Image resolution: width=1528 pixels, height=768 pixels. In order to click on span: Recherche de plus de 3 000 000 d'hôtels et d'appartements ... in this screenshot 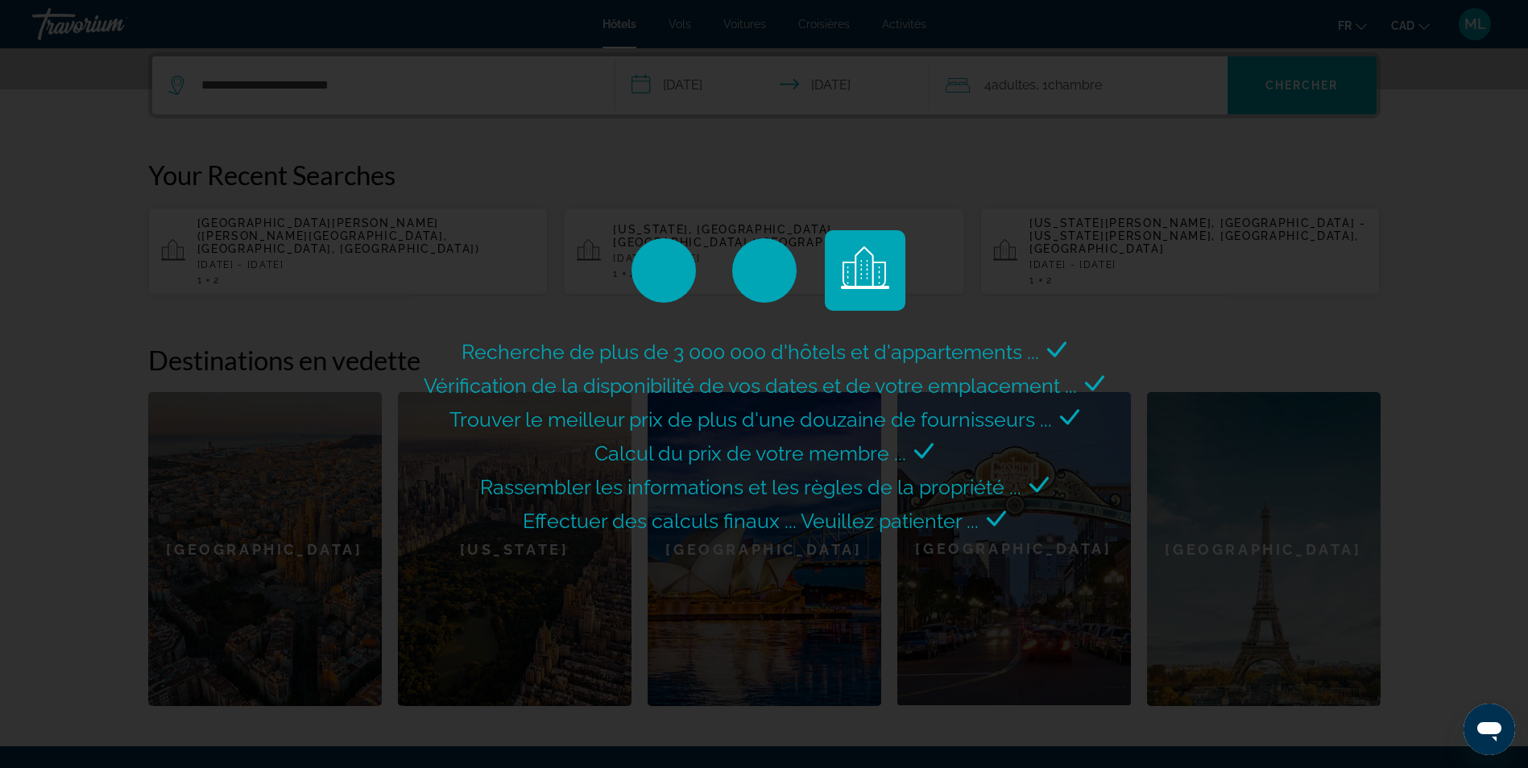, I will do `click(750, 352)`.